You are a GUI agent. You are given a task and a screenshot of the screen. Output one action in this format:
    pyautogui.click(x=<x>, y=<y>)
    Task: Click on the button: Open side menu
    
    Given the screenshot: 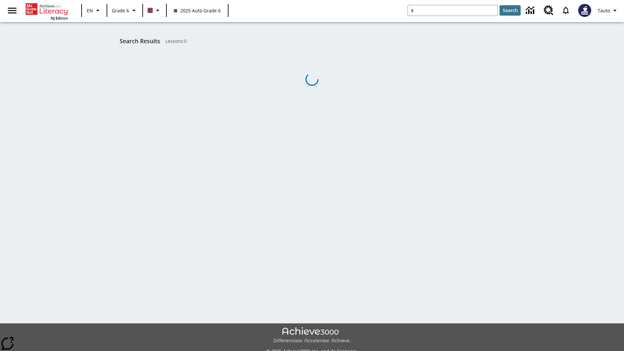 What is the action you would take?
    pyautogui.click(x=12, y=10)
    